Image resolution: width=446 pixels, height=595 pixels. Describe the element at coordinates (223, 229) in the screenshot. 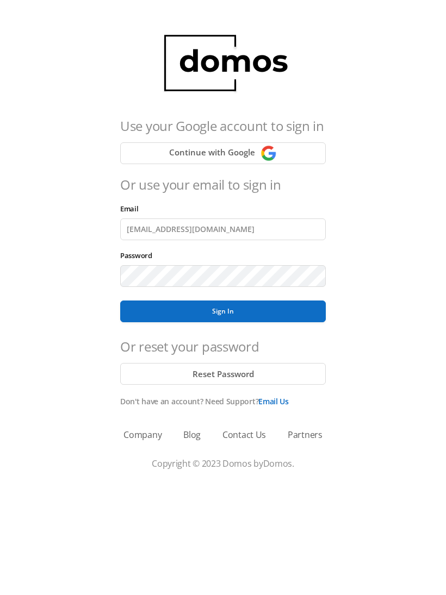

I see `input: Email` at that location.